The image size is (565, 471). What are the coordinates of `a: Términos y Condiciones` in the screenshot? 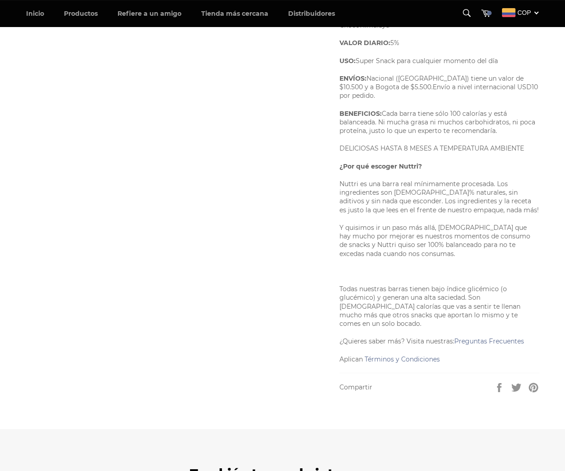 It's located at (402, 359).